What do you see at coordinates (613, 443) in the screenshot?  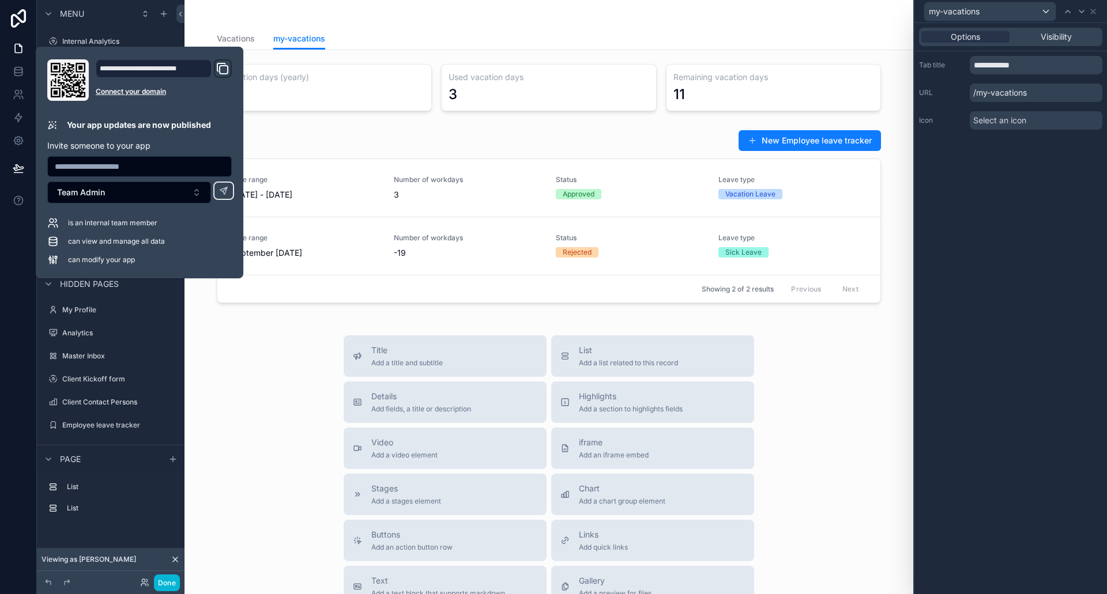 I see `span: iframe` at bounding box center [613, 443].